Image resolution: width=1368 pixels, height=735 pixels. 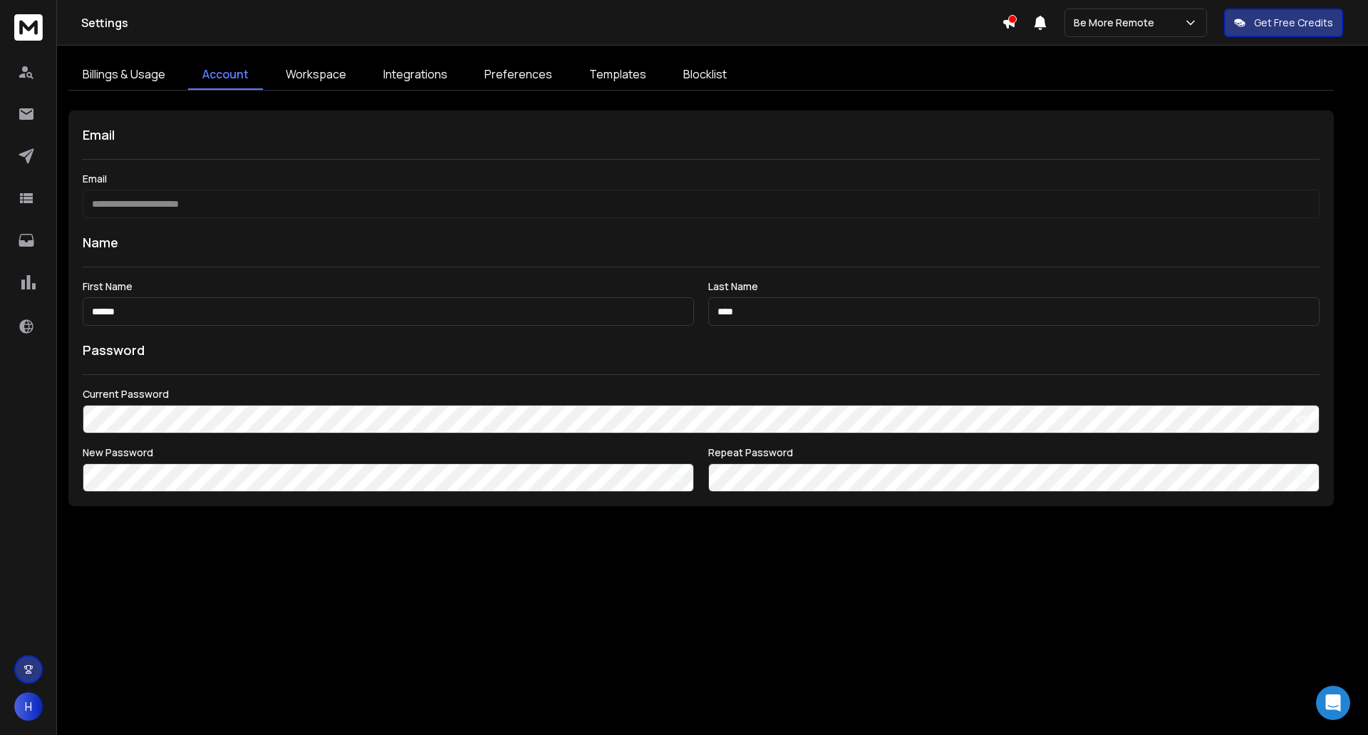 I want to click on label: Last Name, so click(x=1014, y=286).